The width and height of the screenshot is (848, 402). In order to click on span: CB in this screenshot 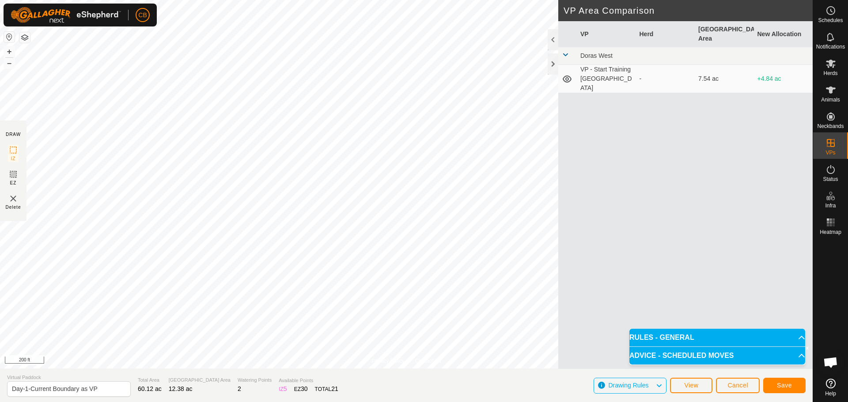, I will do `click(142, 15)`.